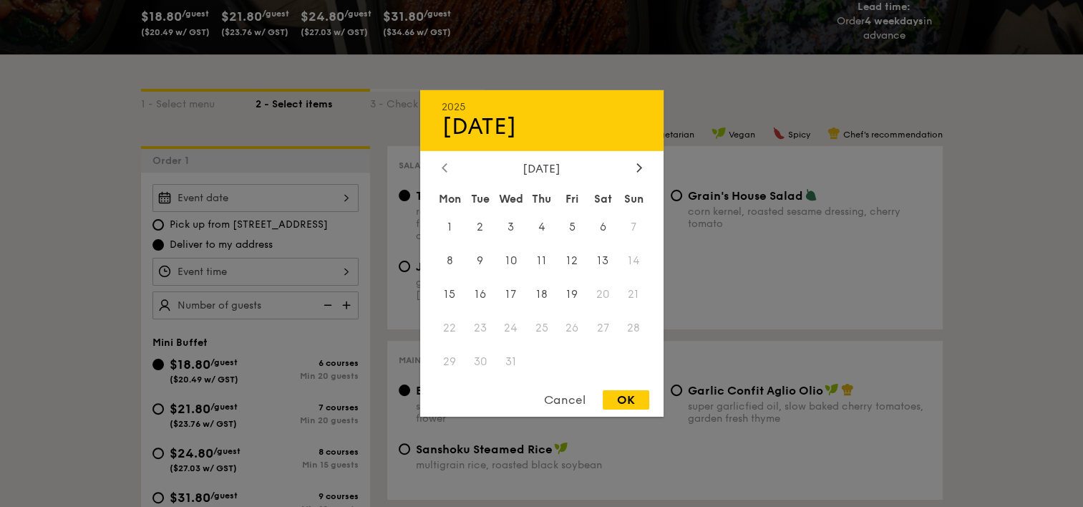  I want to click on span: 7, so click(633, 227).